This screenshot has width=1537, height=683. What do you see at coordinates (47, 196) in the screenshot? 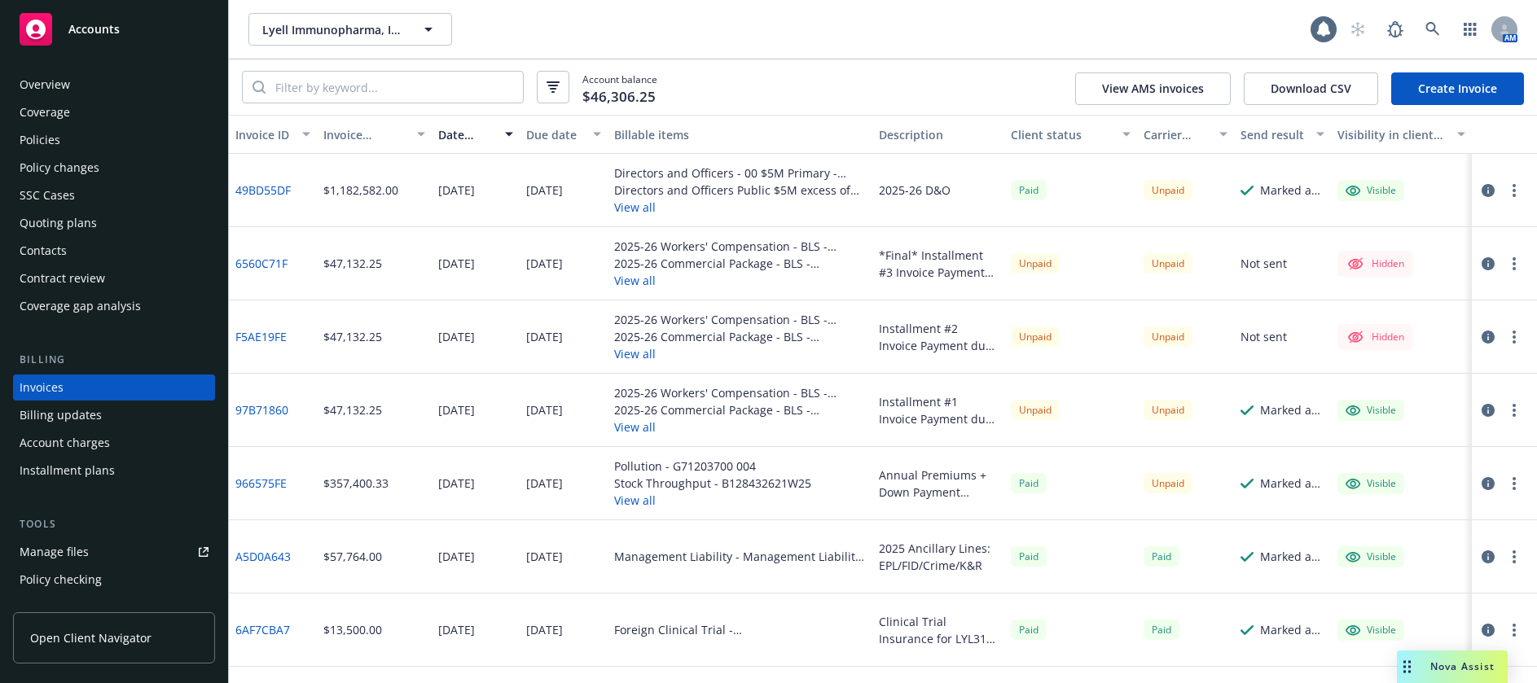
I see `div: SSC Cases` at bounding box center [47, 196].